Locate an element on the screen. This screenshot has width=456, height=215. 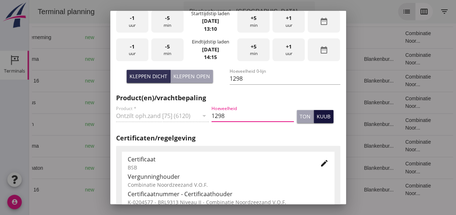
button: kuub is located at coordinates (323, 117).